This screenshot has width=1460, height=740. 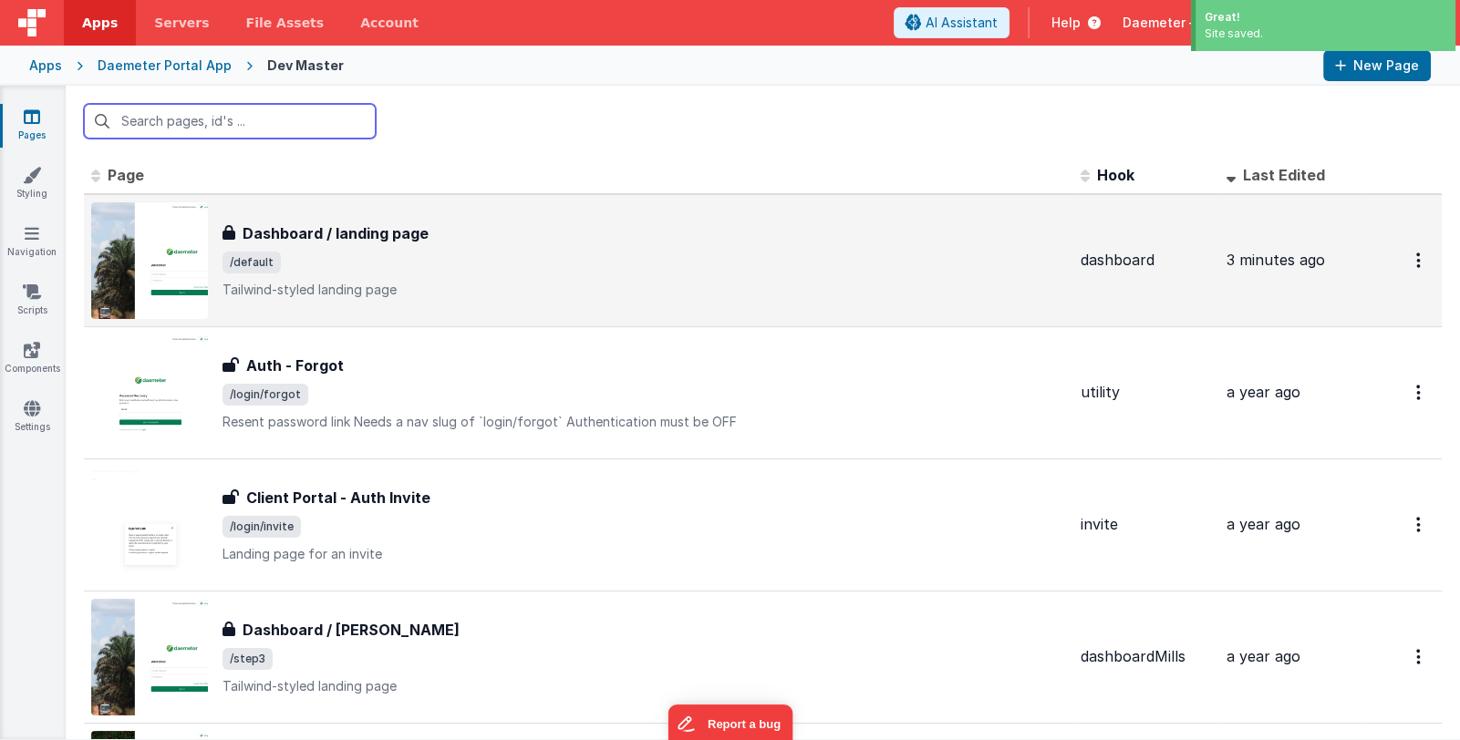 I want to click on div: Great!, so click(x=1325, y=17).